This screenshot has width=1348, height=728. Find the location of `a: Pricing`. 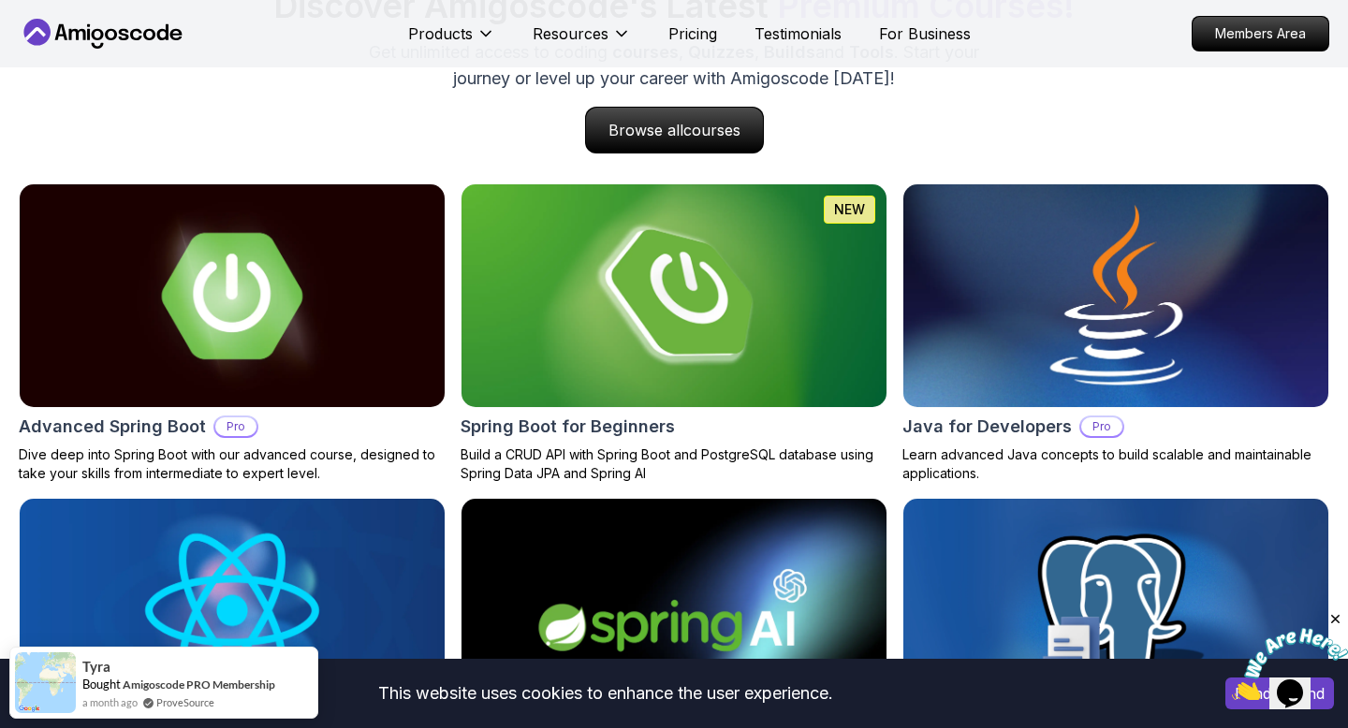

a: Pricing is located at coordinates (693, 34).